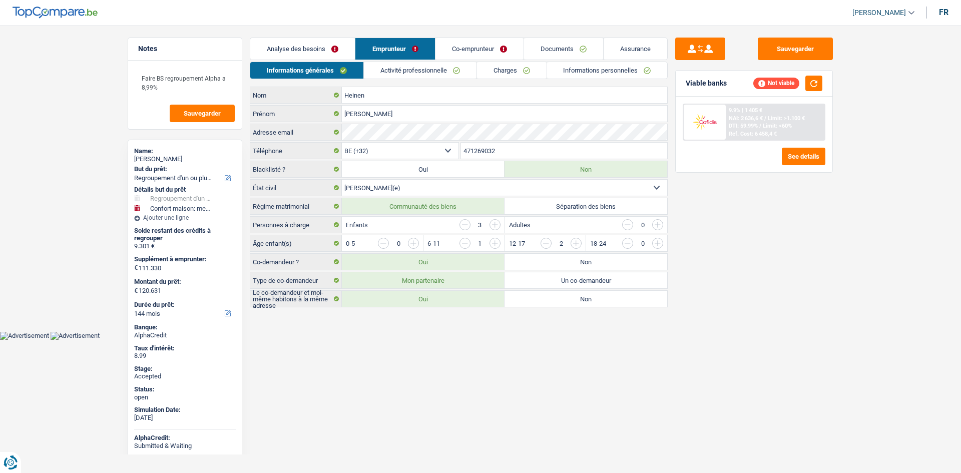  I want to click on span: Limit: <60%, so click(778, 126).